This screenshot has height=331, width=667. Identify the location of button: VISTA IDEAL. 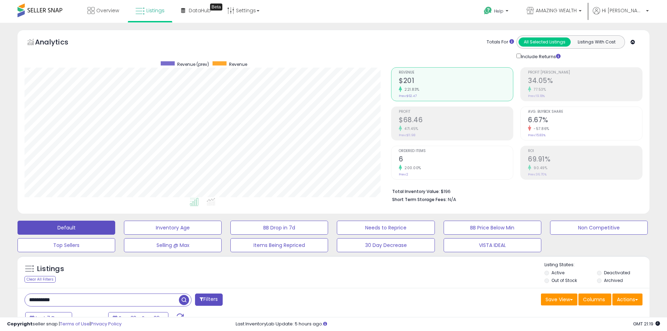
(492, 245).